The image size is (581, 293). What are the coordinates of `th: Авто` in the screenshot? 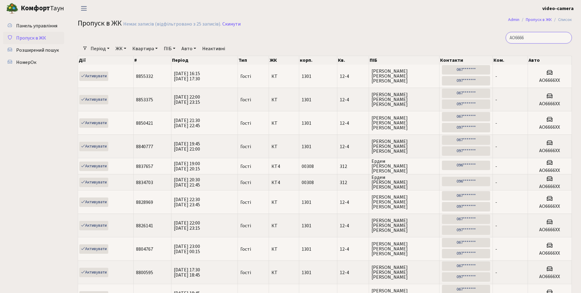 It's located at (549, 60).